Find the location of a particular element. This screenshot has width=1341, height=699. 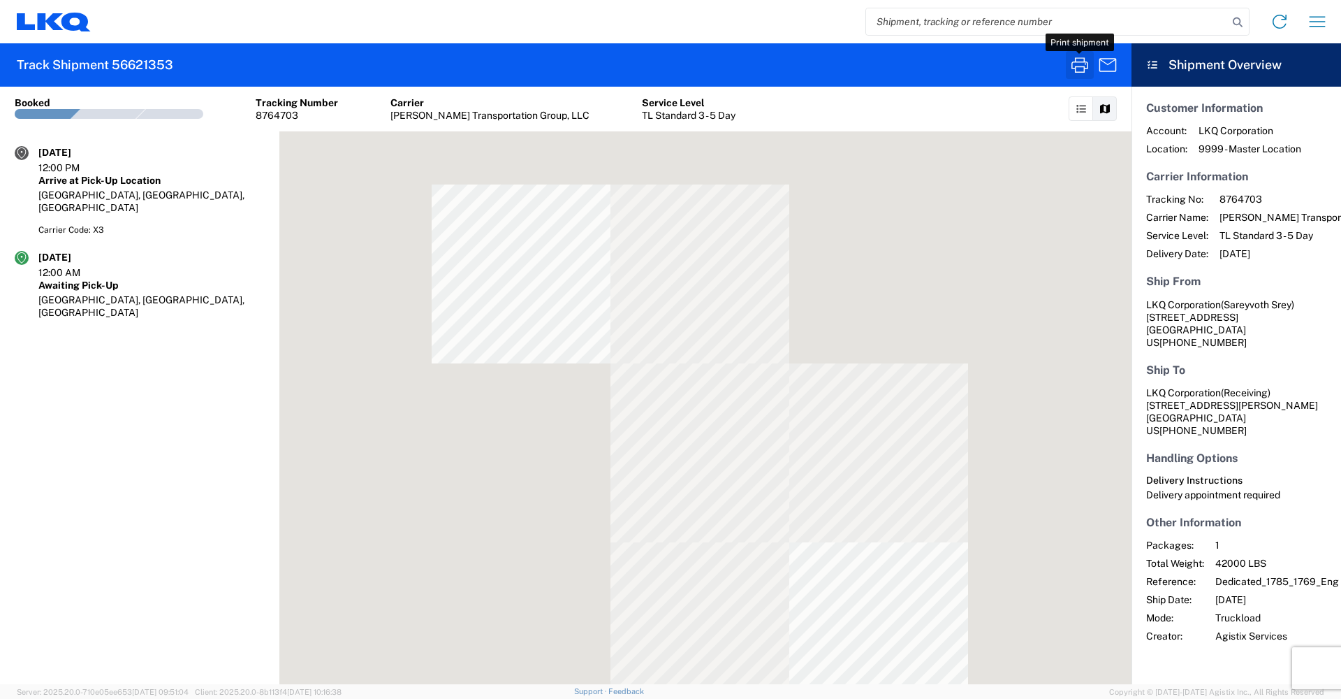

div: 12:00 PM is located at coordinates (73, 168).